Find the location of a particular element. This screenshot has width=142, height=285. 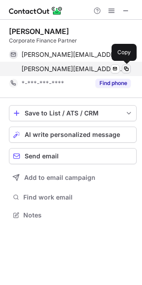

span: Notes is located at coordinates (78, 215).